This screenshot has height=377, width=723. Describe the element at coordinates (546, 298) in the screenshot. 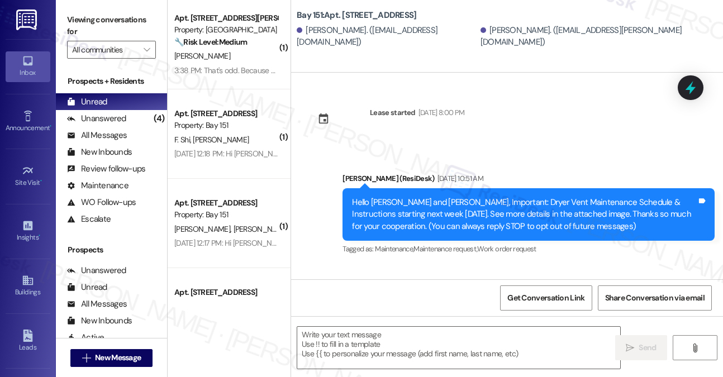

I see `button: Get Conversation Link` at that location.